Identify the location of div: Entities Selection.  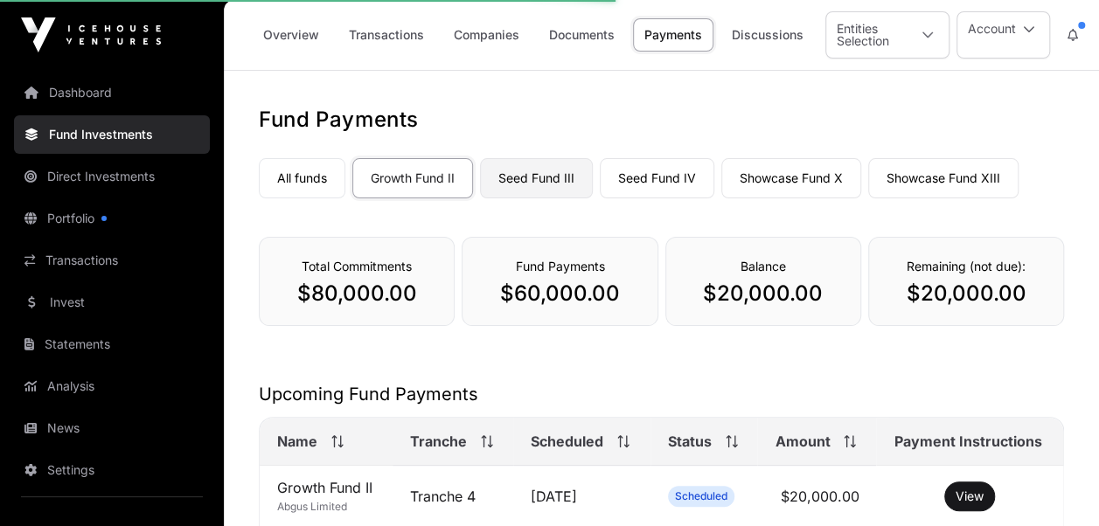
(867, 35).